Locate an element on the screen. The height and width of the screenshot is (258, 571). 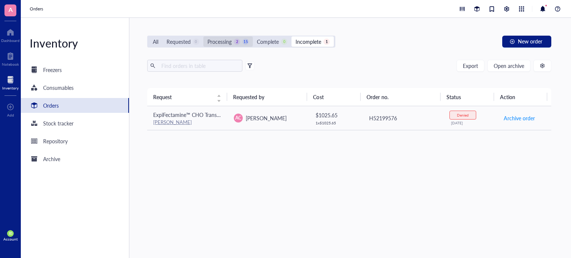
th: Order no. is located at coordinates (400, 97).